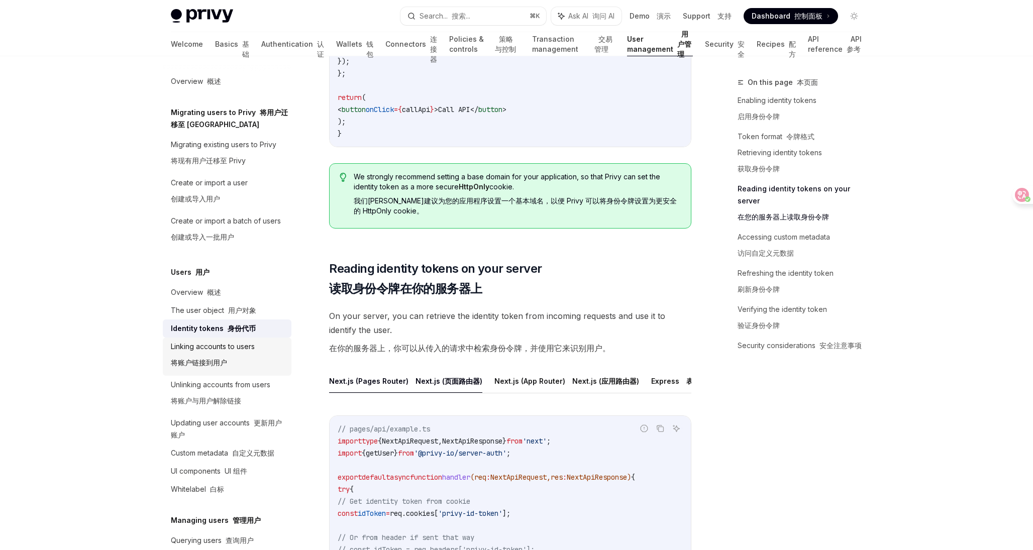 Image resolution: width=1033 pixels, height=550 pixels. I want to click on span: idToken, so click(372, 514).